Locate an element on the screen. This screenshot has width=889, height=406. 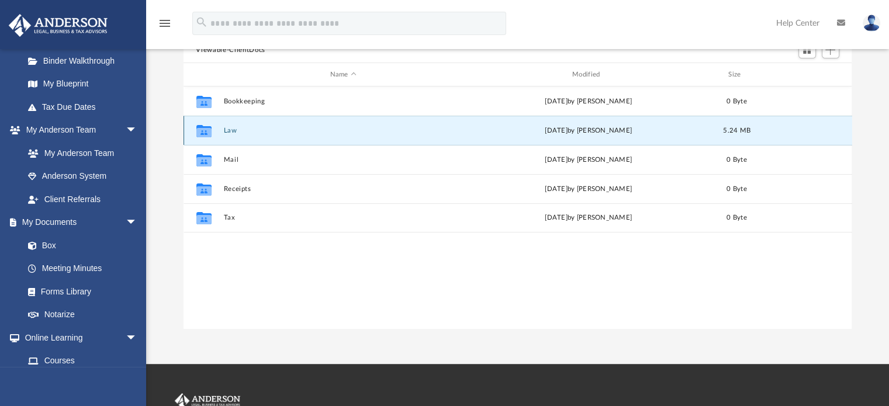
a: Online Learningarrow_drop_down is located at coordinates (78, 338).